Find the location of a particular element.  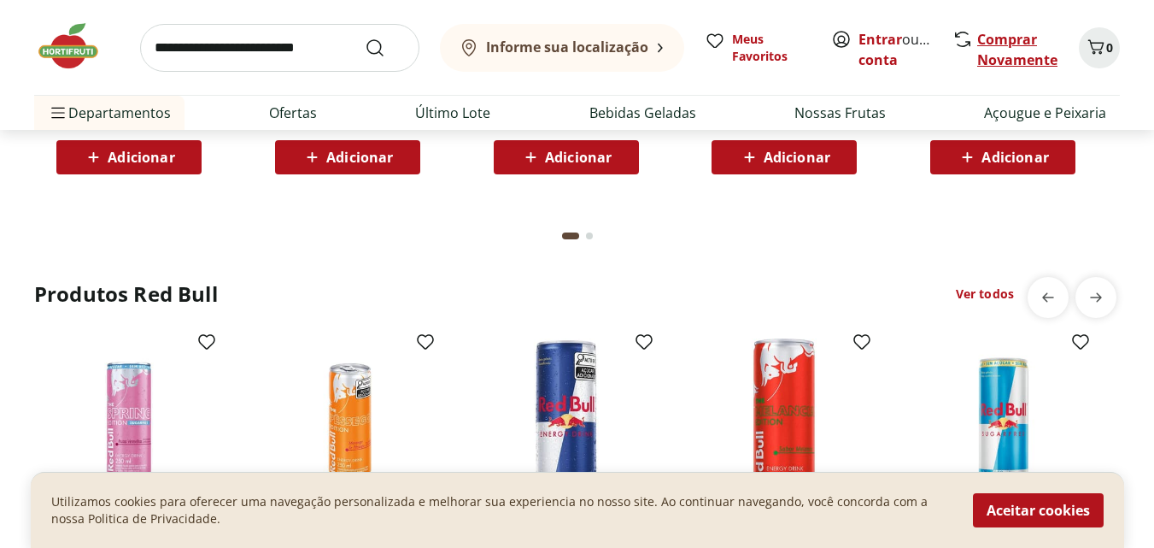

img: Energético sem açúcar Red Bull 250ml gelado is located at coordinates (1003, 420).